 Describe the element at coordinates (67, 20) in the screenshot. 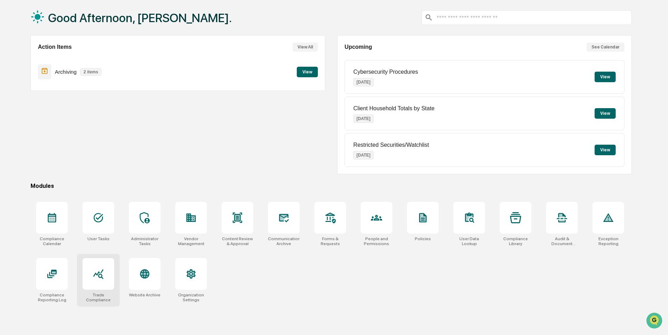

I see `p: How can we help?` at that location.